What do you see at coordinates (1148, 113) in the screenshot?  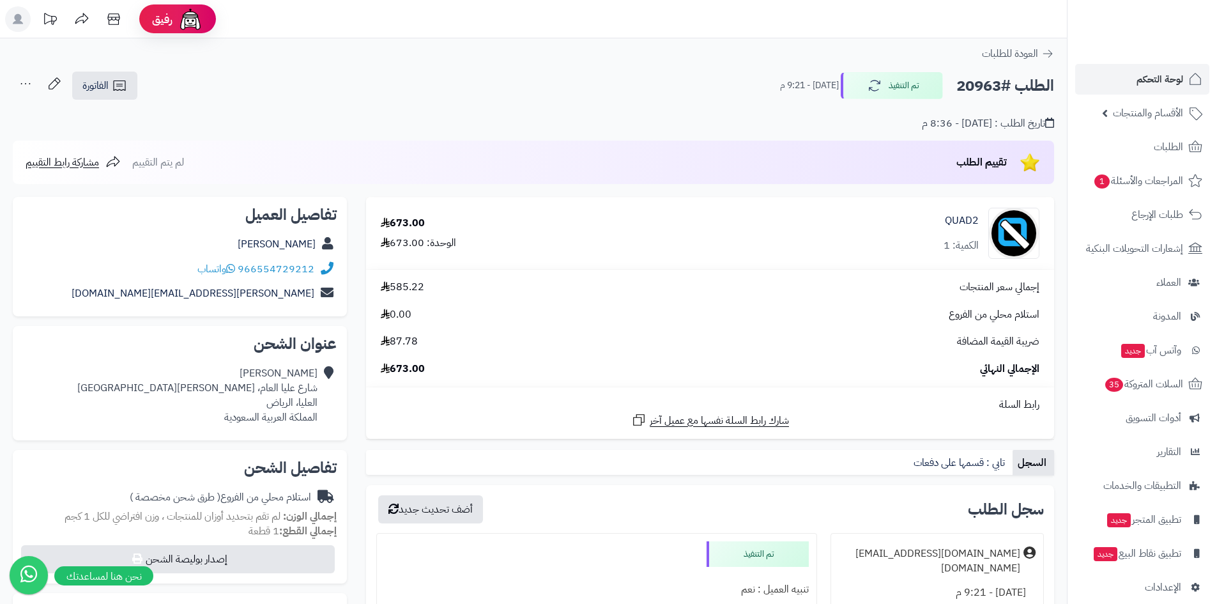 I see `span: الأقسام والمنتجات` at bounding box center [1148, 113].